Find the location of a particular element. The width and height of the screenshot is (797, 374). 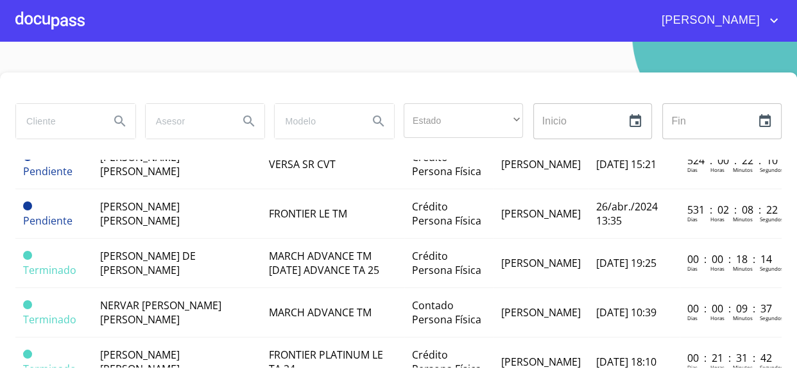

span: MARCH ADVANCE TM is located at coordinates (320, 312).